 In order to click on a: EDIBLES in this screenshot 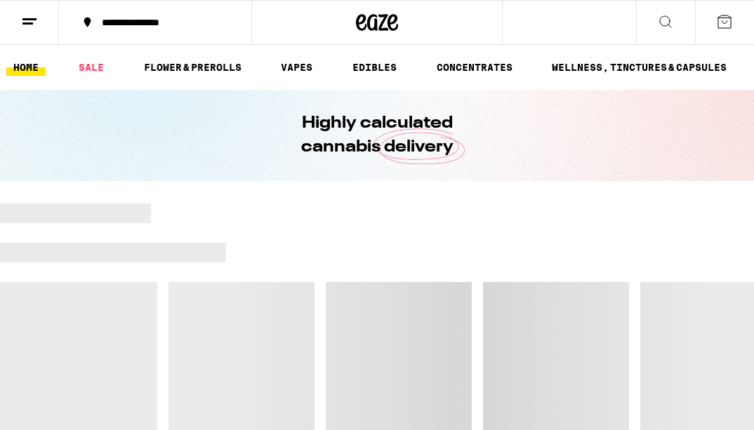, I will do `click(374, 67)`.